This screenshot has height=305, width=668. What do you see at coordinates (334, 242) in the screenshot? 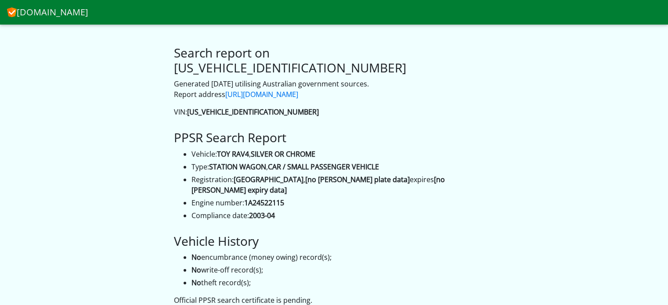
I see `h3: Vehicle History` at bounding box center [334, 242].